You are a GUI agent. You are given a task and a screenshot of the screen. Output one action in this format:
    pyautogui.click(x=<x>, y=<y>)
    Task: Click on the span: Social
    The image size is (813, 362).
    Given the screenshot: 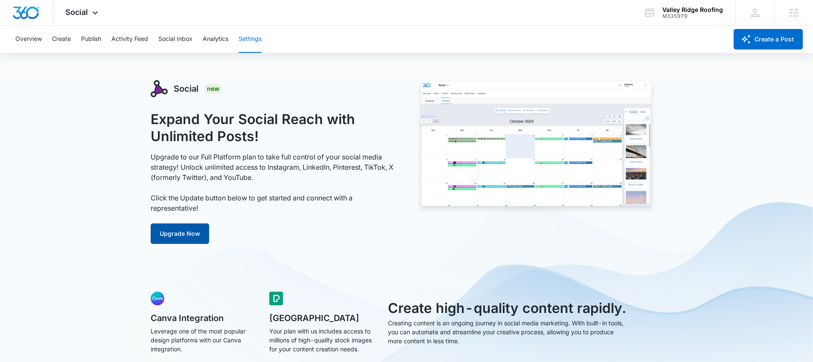 What is the action you would take?
    pyautogui.click(x=76, y=12)
    